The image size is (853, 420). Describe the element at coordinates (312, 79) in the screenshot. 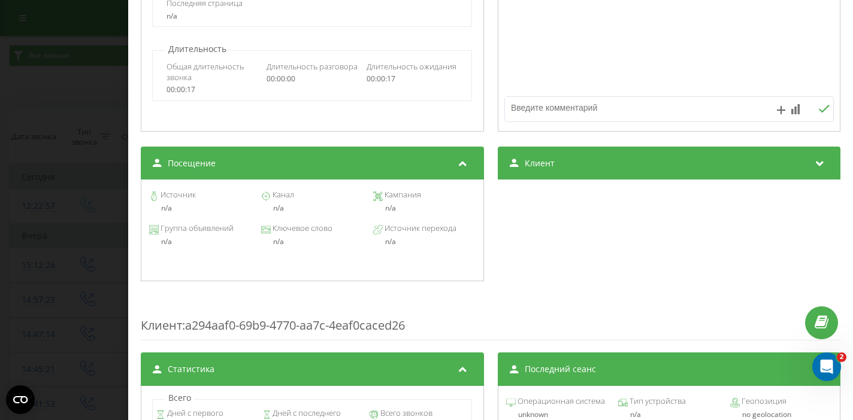

I see `div: 00:00:00` at that location.